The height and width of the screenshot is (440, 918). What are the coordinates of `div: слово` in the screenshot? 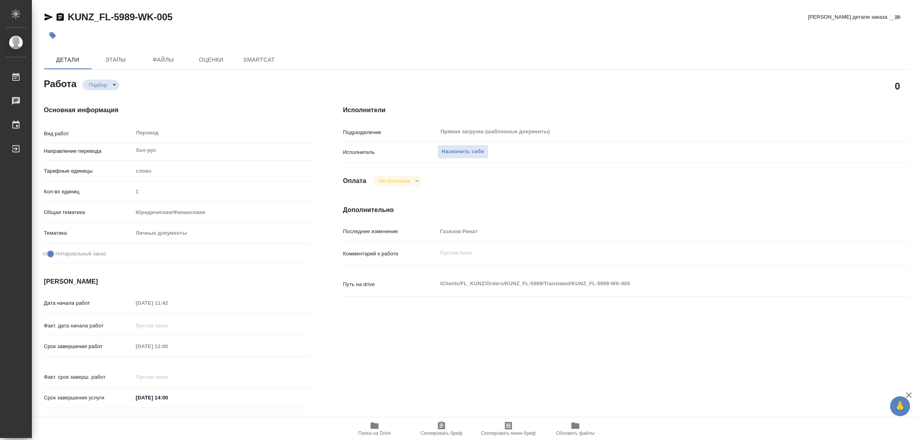 It's located at (222, 171).